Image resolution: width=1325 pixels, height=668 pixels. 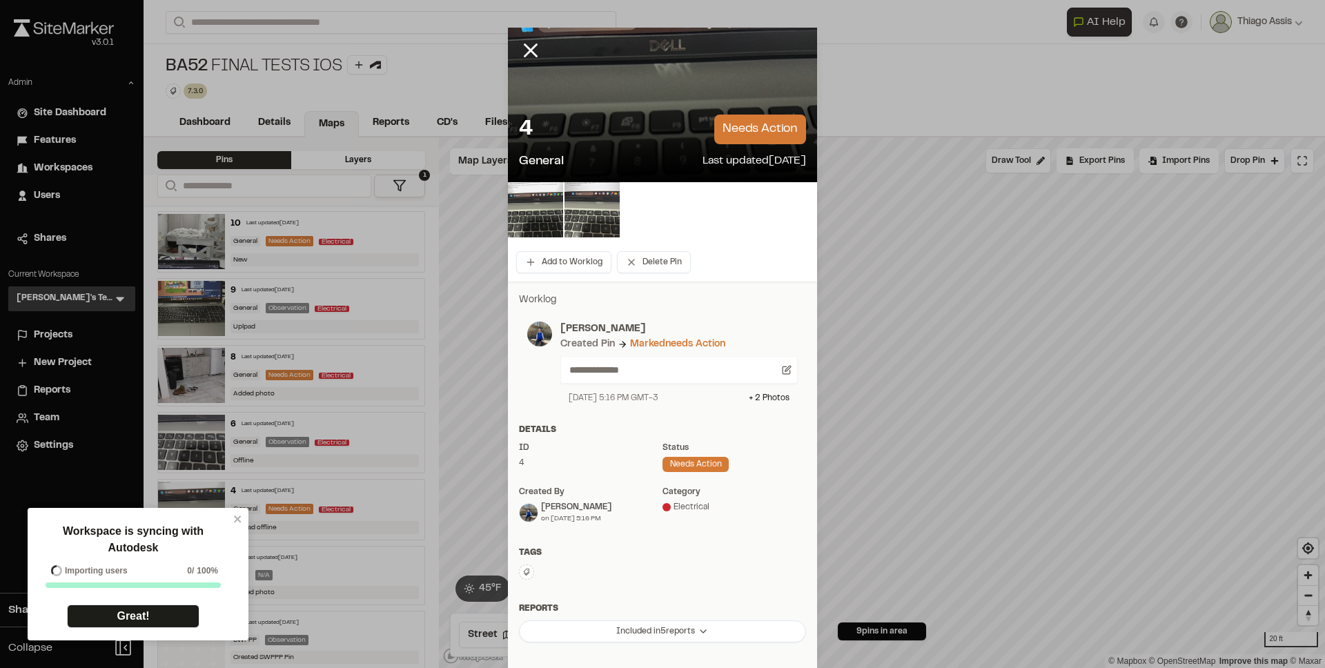 I want to click on span: 100%, so click(x=207, y=571).